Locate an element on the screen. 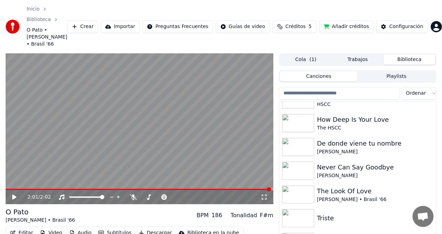  span: Créditos is located at coordinates (296, 27).